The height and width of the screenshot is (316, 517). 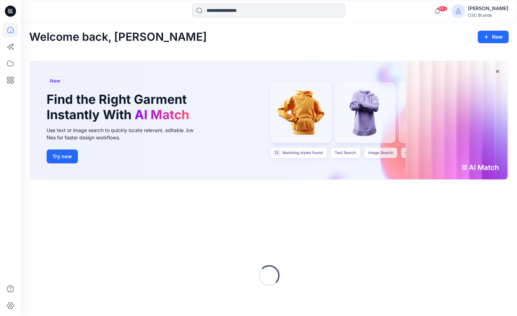 What do you see at coordinates (62, 156) in the screenshot?
I see `button: Try now` at bounding box center [62, 156].